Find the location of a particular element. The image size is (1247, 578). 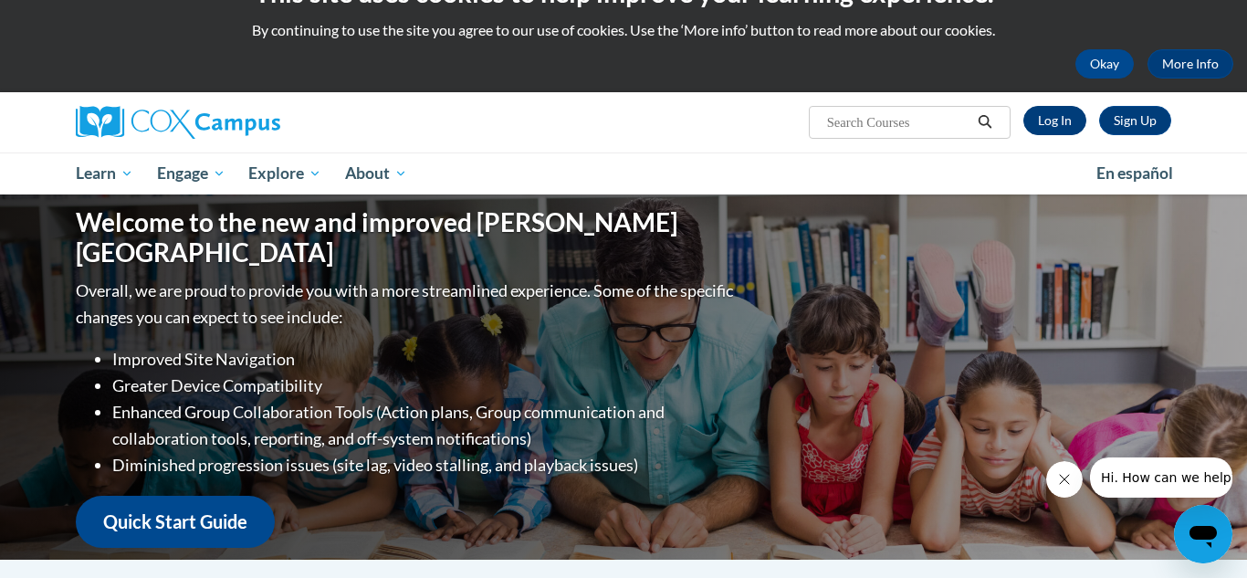

li: Greater Device Compatibility is located at coordinates (424, 385).